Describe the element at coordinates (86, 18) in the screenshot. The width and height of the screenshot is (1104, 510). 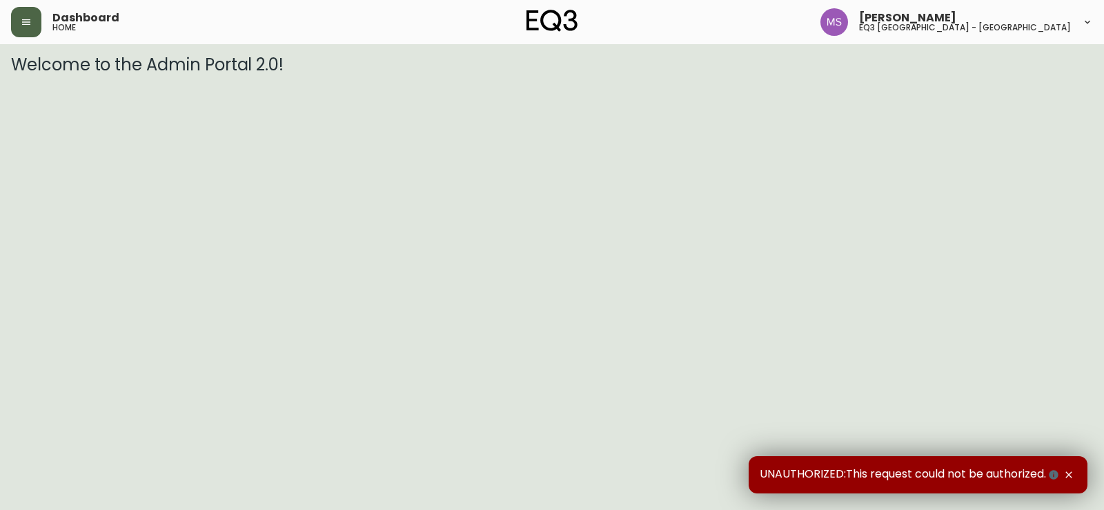
I see `span: Dashboard` at that location.